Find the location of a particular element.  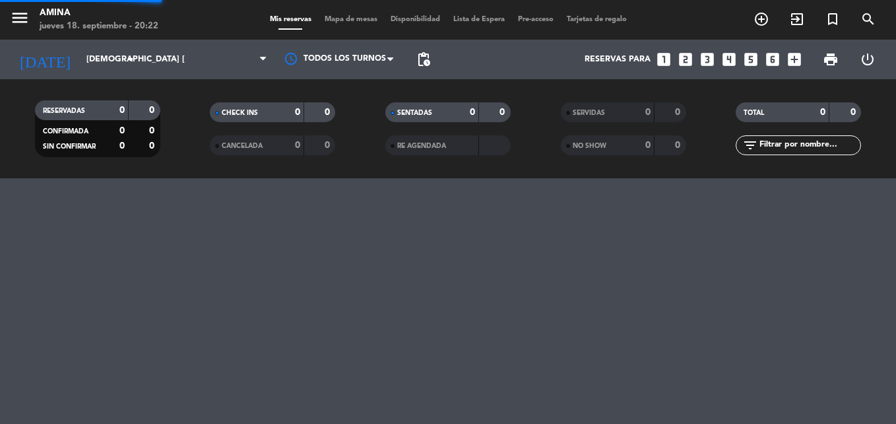

i: menu is located at coordinates (20, 18).